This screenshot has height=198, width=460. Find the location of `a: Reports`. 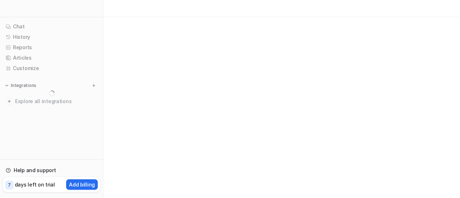

a: Reports is located at coordinates (51, 47).